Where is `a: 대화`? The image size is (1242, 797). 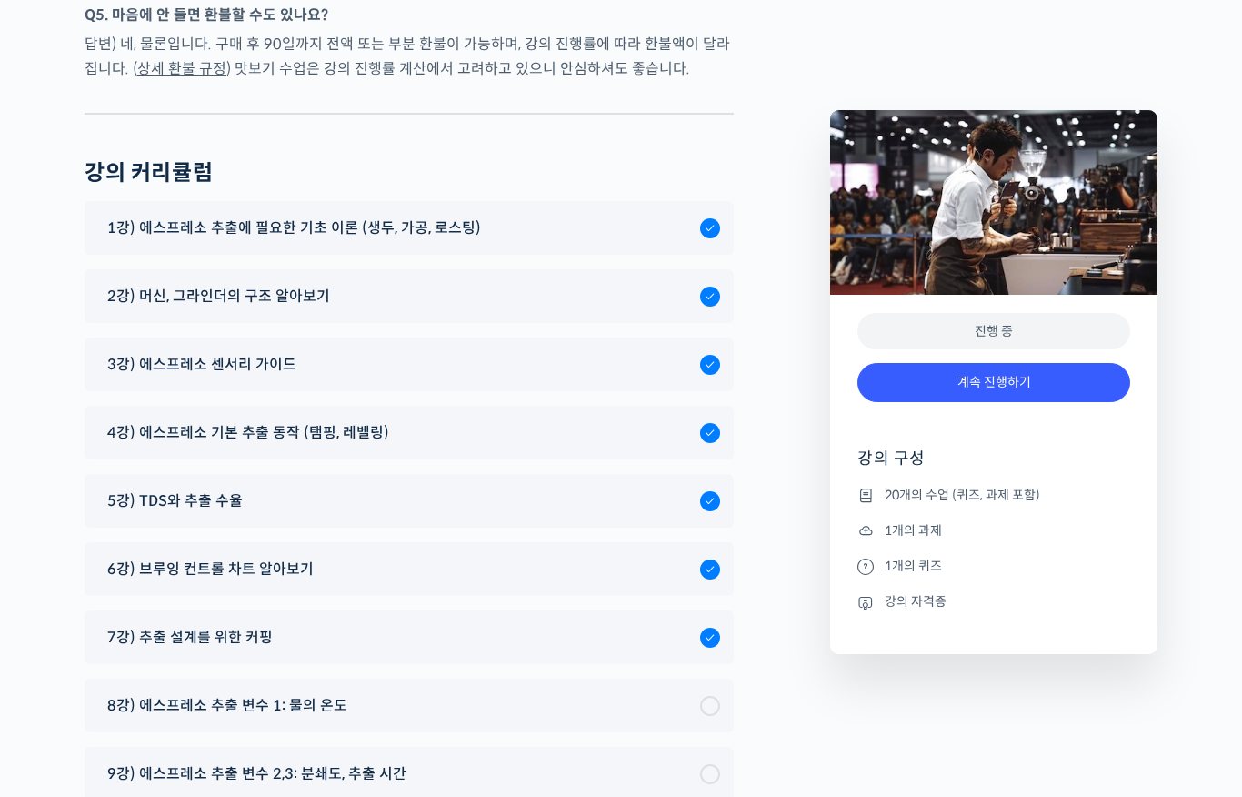
a: 대화 is located at coordinates (177, 599).